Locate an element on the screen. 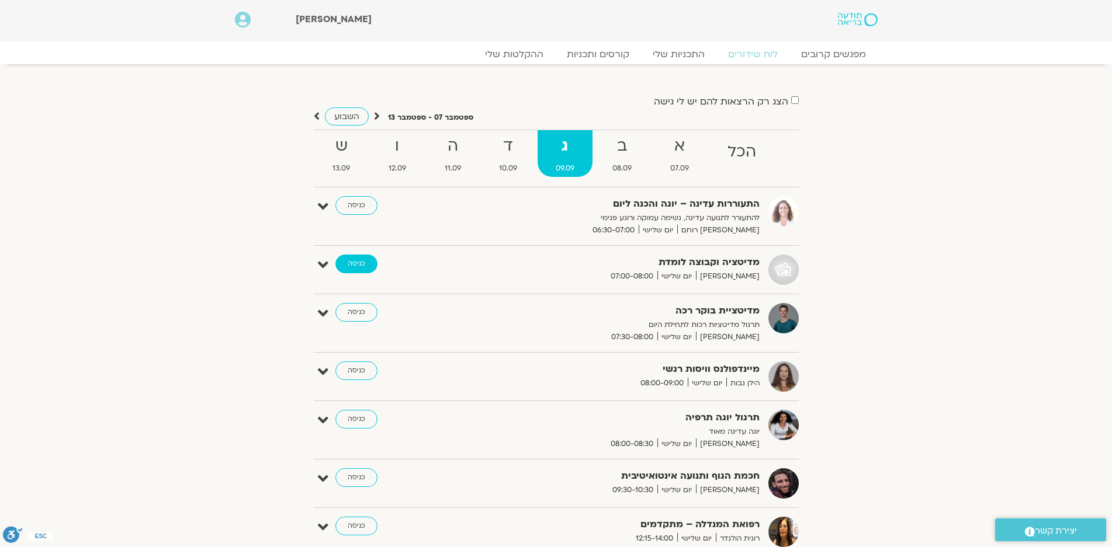 Image resolution: width=1112 pixels, height=547 pixels. p: להתעורר לתנועה עדינה, נשימה עמוקה ורוגע פנימי is located at coordinates (616, 218).